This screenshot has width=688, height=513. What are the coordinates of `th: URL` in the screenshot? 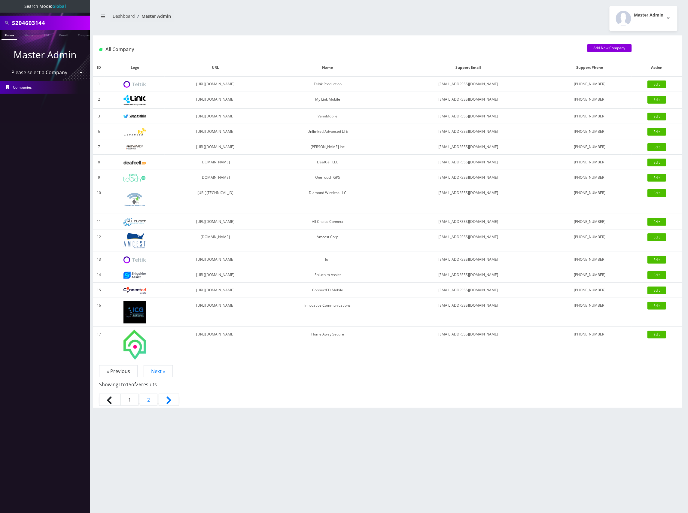 It's located at (215, 68).